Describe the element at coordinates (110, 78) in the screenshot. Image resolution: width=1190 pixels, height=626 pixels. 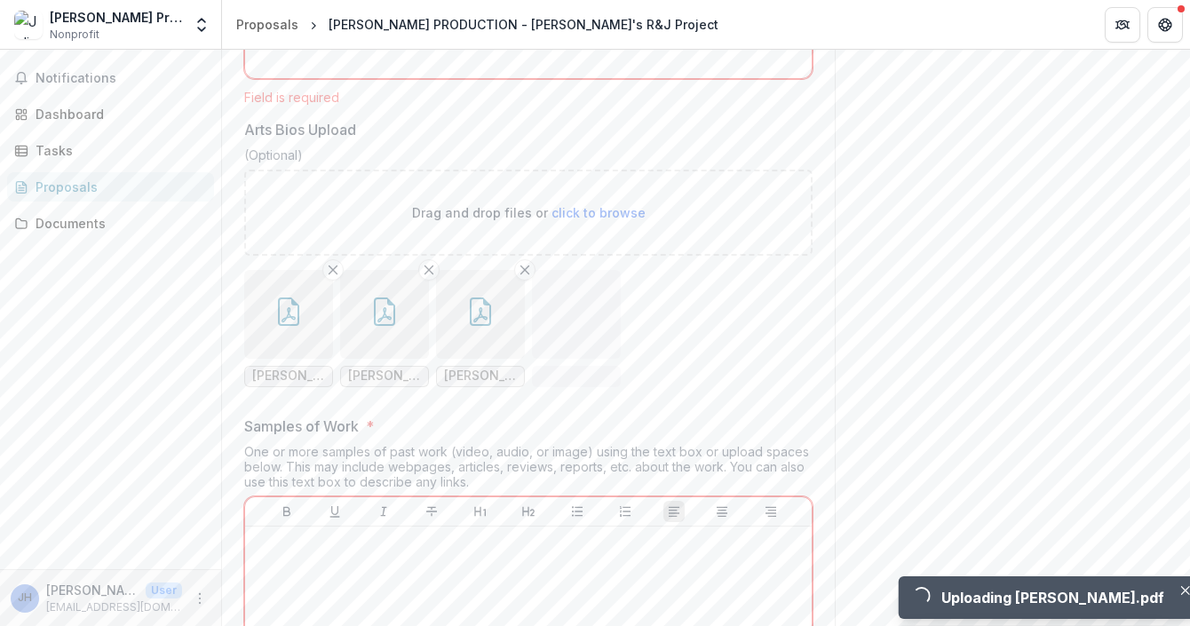
I see `button: Notifications` at that location.